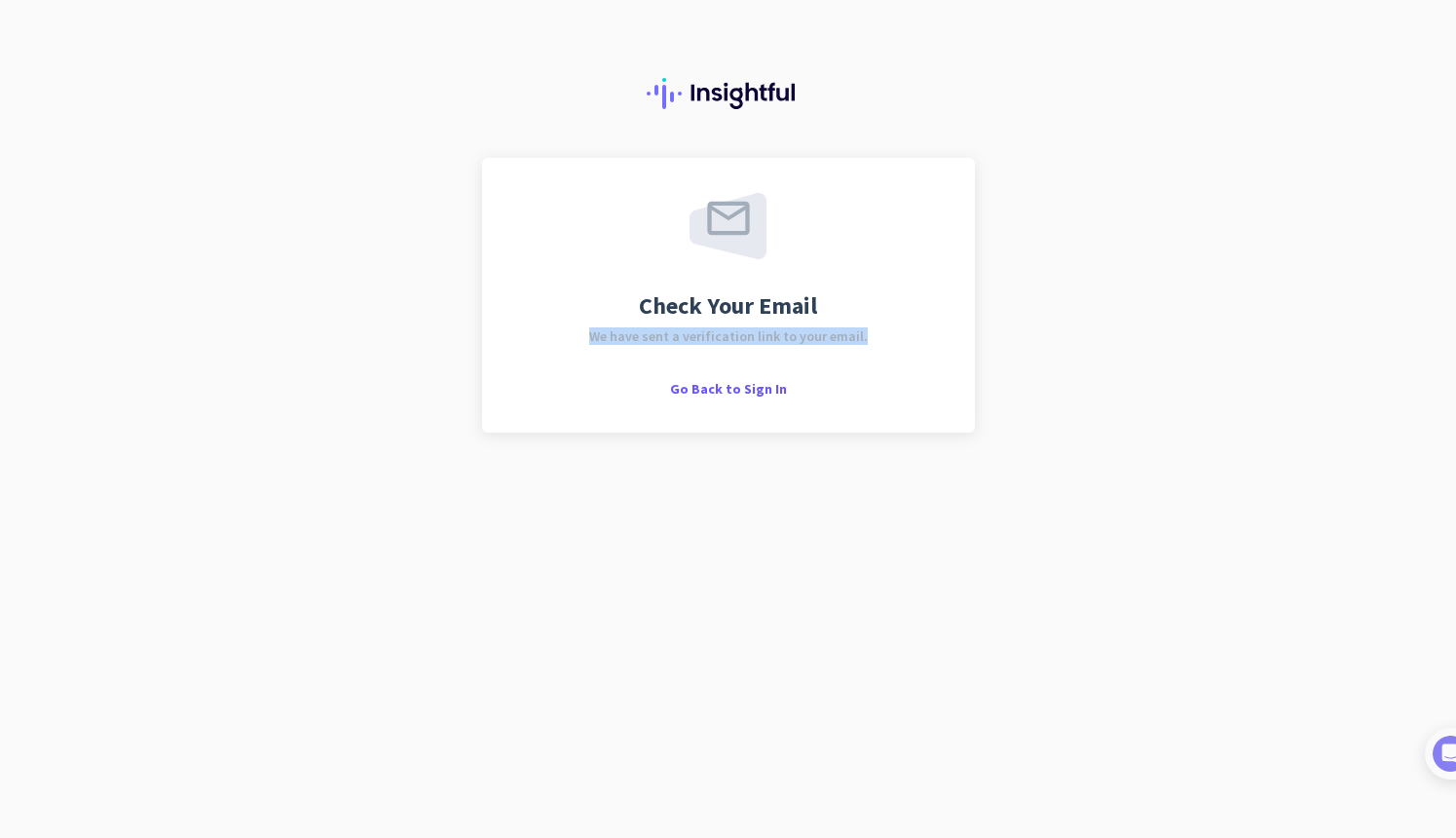 Image resolution: width=1456 pixels, height=838 pixels. What do you see at coordinates (728, 306) in the screenshot?
I see `span: Check Your Email` at bounding box center [728, 306].